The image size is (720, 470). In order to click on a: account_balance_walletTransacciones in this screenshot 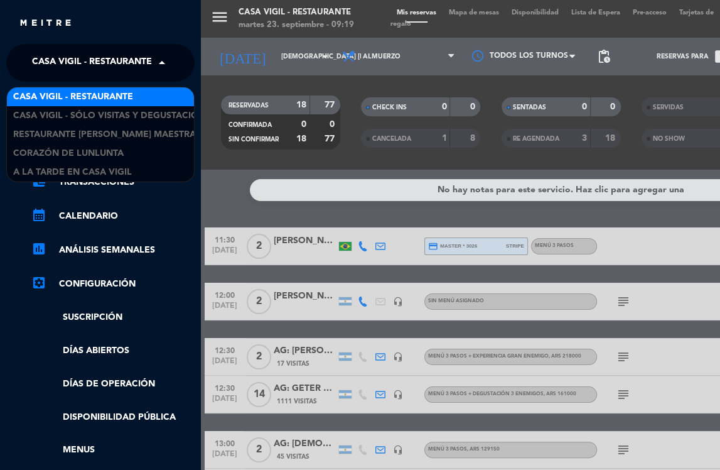, I will do `click(113, 182)`.